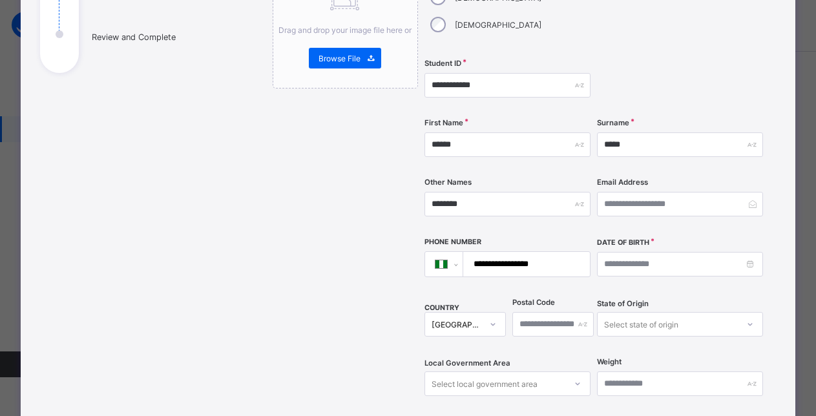 This screenshot has height=416, width=816. I want to click on label: Date of Birth, so click(623, 242).